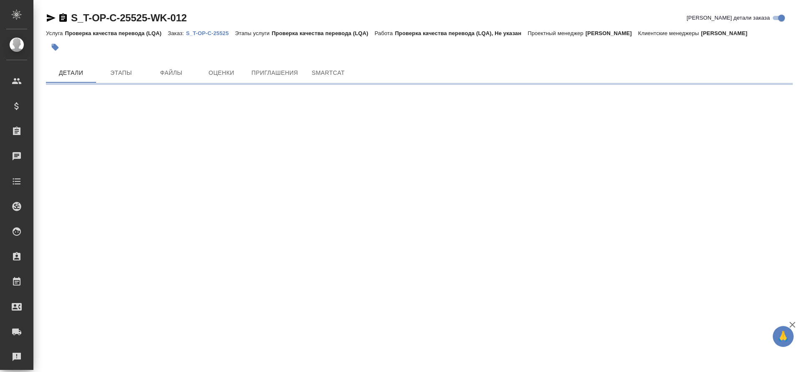 The height and width of the screenshot is (372, 802). What do you see at coordinates (210, 33) in the screenshot?
I see `p: S_T-OP-C-25525` at bounding box center [210, 33].